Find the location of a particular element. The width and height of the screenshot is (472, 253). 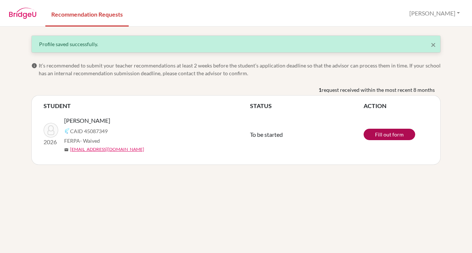

span: - Waived is located at coordinates (90, 140).